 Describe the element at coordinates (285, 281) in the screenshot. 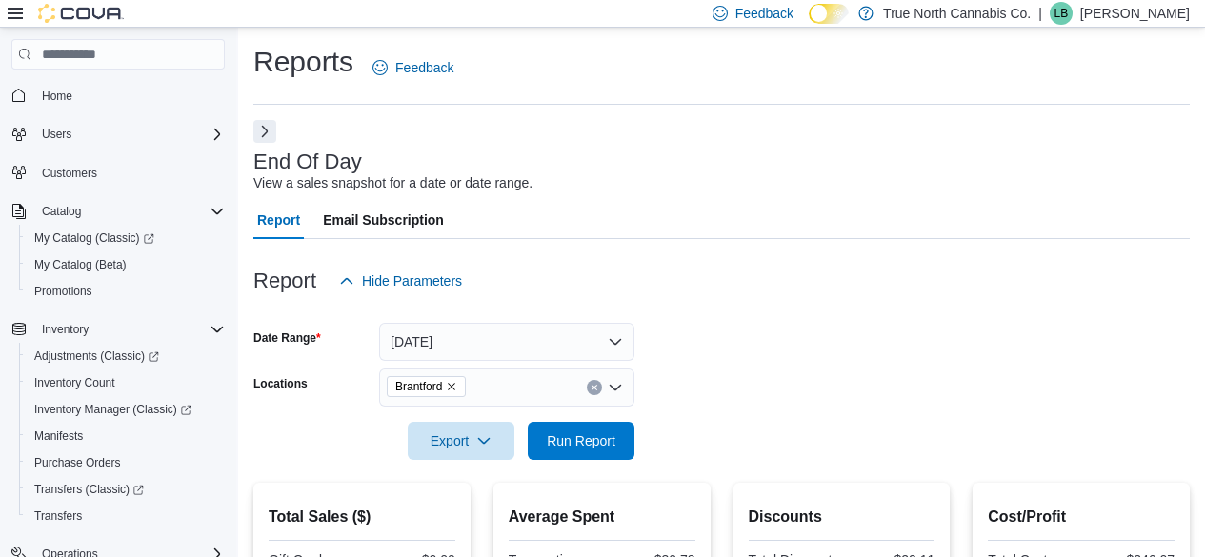

I see `h3: Report` at that location.